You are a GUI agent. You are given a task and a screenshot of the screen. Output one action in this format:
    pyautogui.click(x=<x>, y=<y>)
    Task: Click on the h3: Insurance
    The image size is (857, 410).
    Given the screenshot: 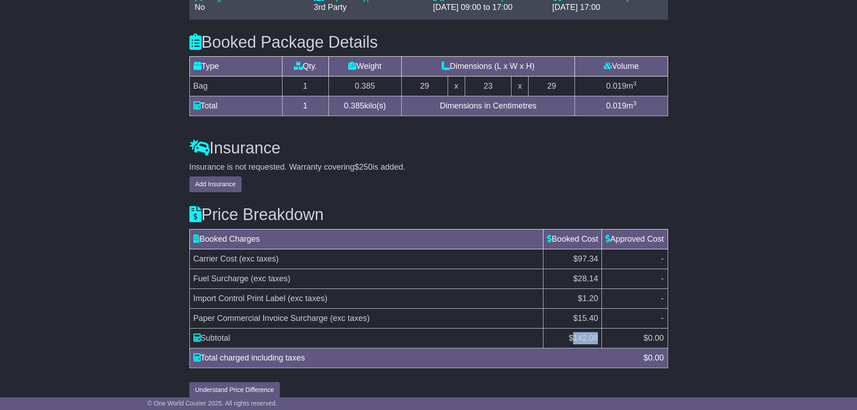 What is the action you would take?
    pyautogui.click(x=429, y=148)
    